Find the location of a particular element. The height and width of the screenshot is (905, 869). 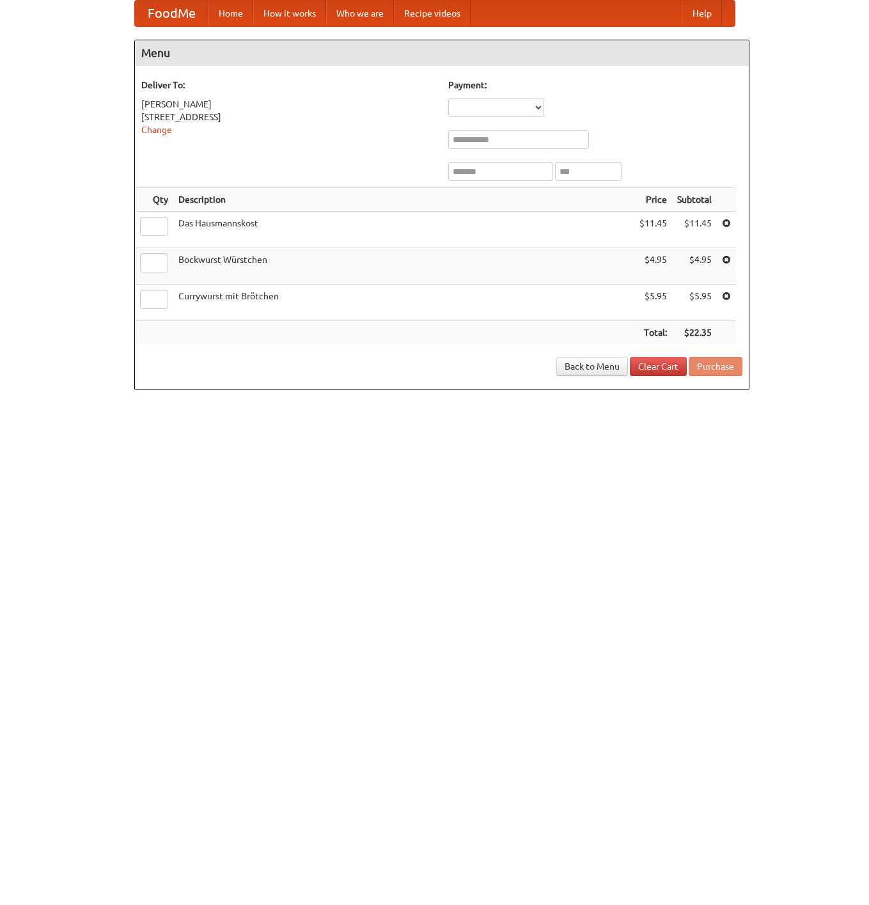

a: Who we are is located at coordinates (360, 13).